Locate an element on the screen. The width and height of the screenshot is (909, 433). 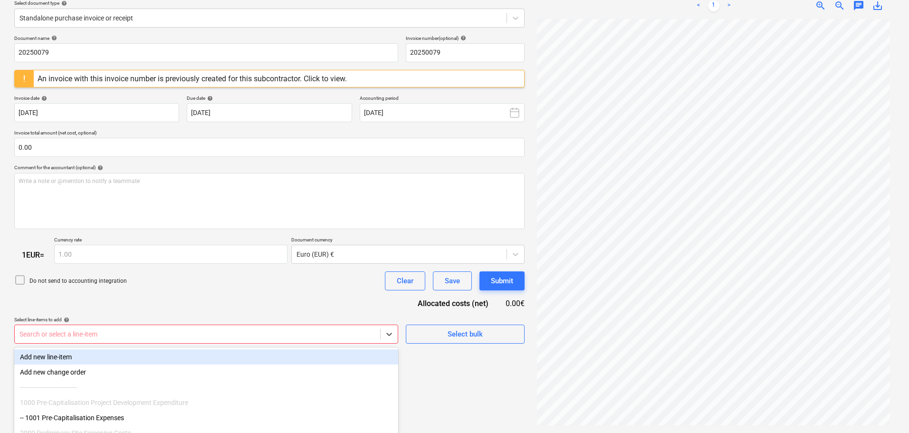
p: Accounting period is located at coordinates (442, 99).